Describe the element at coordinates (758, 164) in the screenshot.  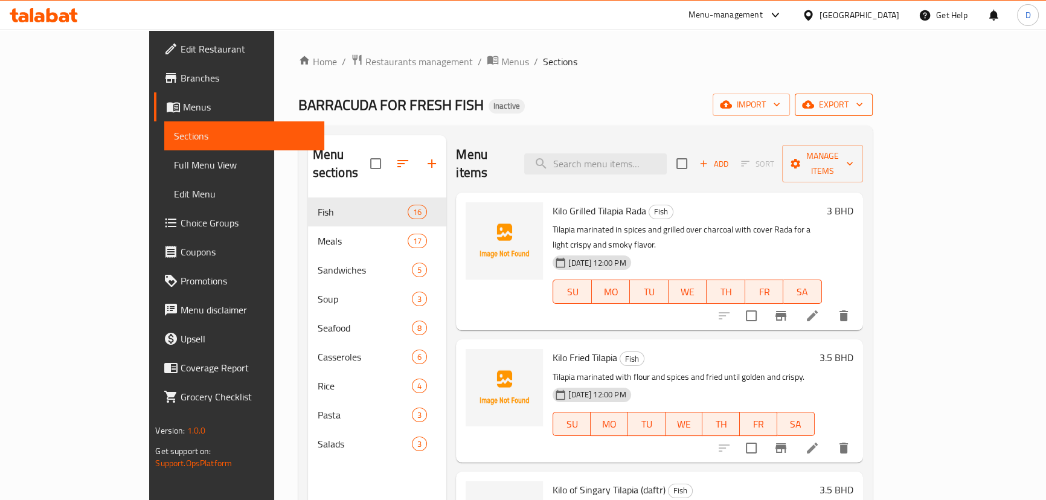
I see `span: Select section first` at that location.